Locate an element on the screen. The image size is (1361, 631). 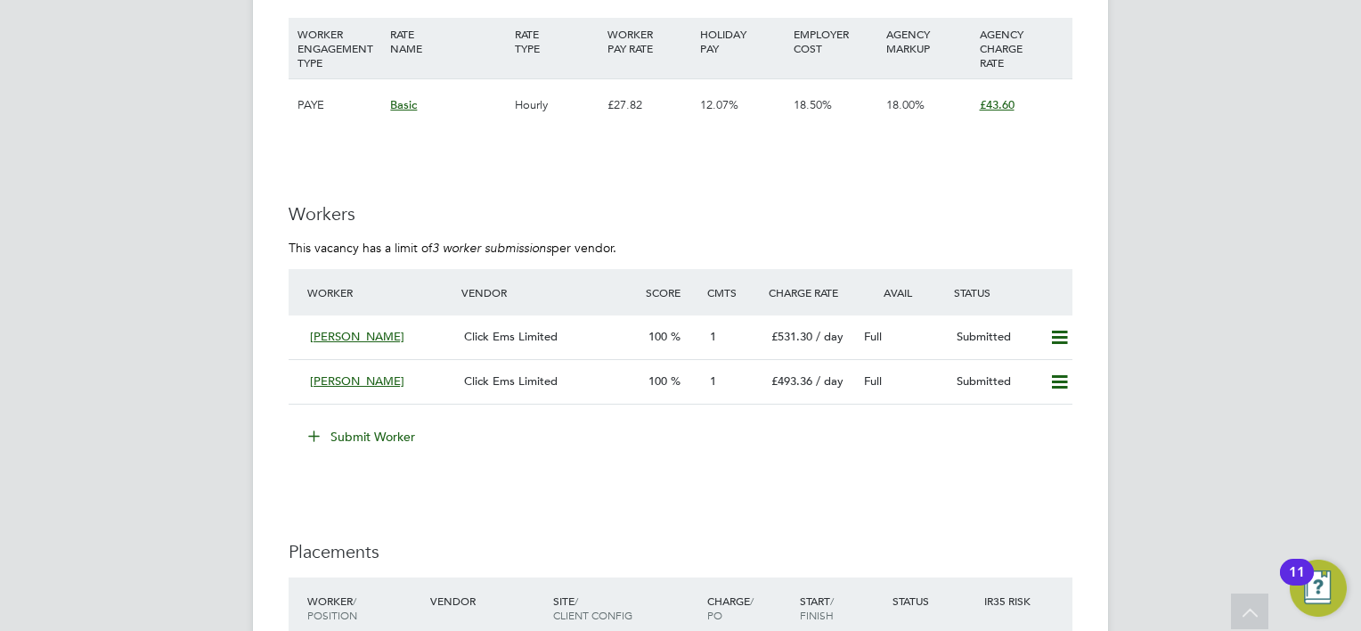
div: EMPLOYER COST is located at coordinates (836, 41).